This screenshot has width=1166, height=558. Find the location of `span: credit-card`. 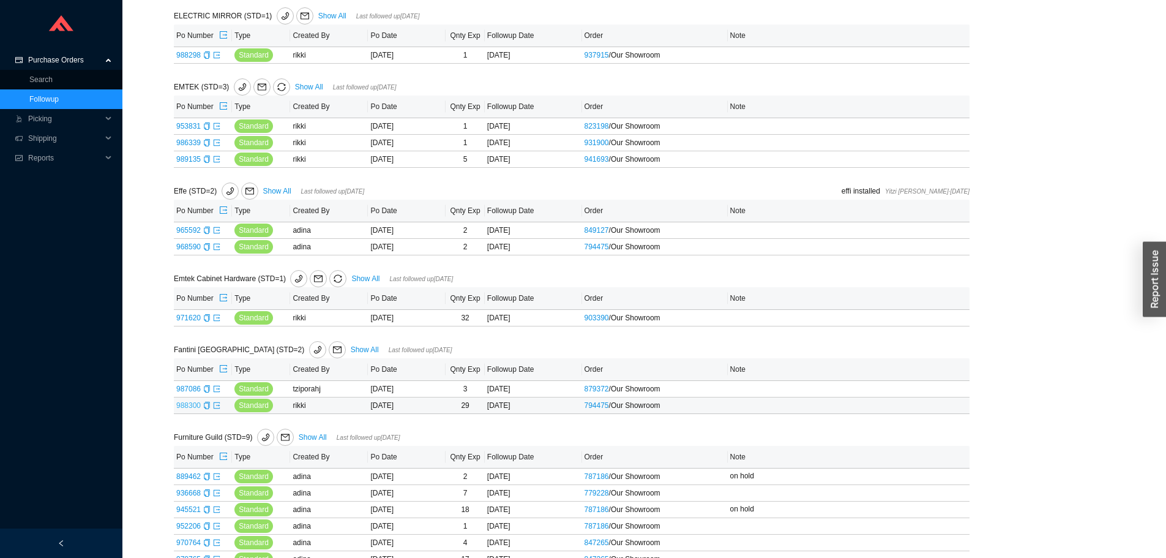

span: credit-card is located at coordinates (19, 60).